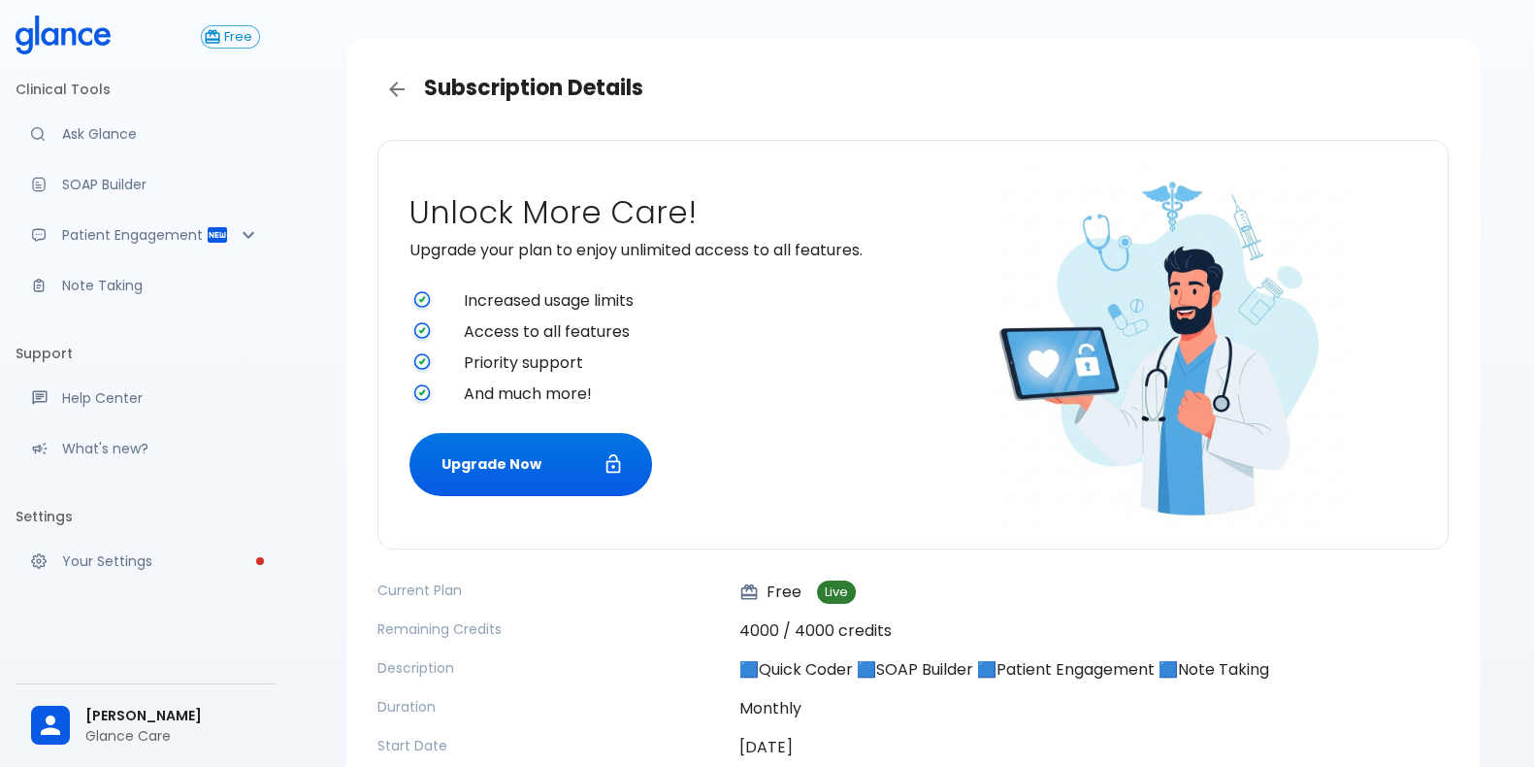 The width and height of the screenshot is (1534, 767). I want to click on img: doctor-unlocking-care, so click(1169, 343).